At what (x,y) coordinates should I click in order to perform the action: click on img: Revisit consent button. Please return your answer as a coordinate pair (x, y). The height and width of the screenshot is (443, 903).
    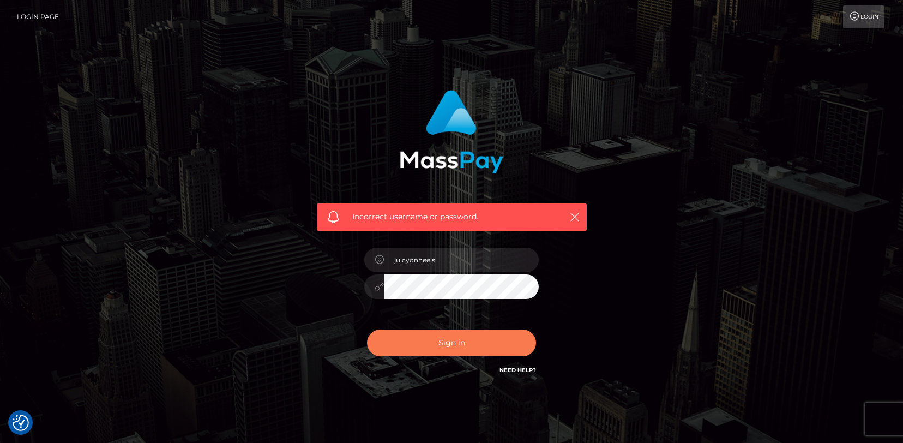
    Looking at the image, I should click on (21, 423).